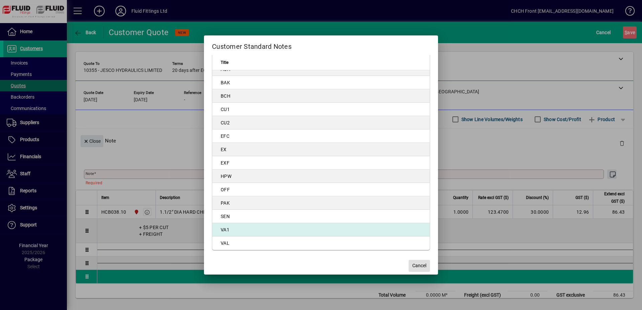  What do you see at coordinates (321, 109) in the screenshot?
I see `td: CU1` at bounding box center [321, 109].